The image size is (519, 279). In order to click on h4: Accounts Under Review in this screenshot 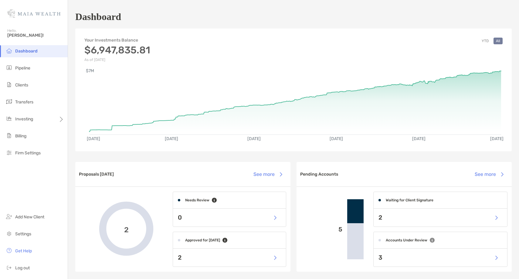, I will do `click(406, 240)`.